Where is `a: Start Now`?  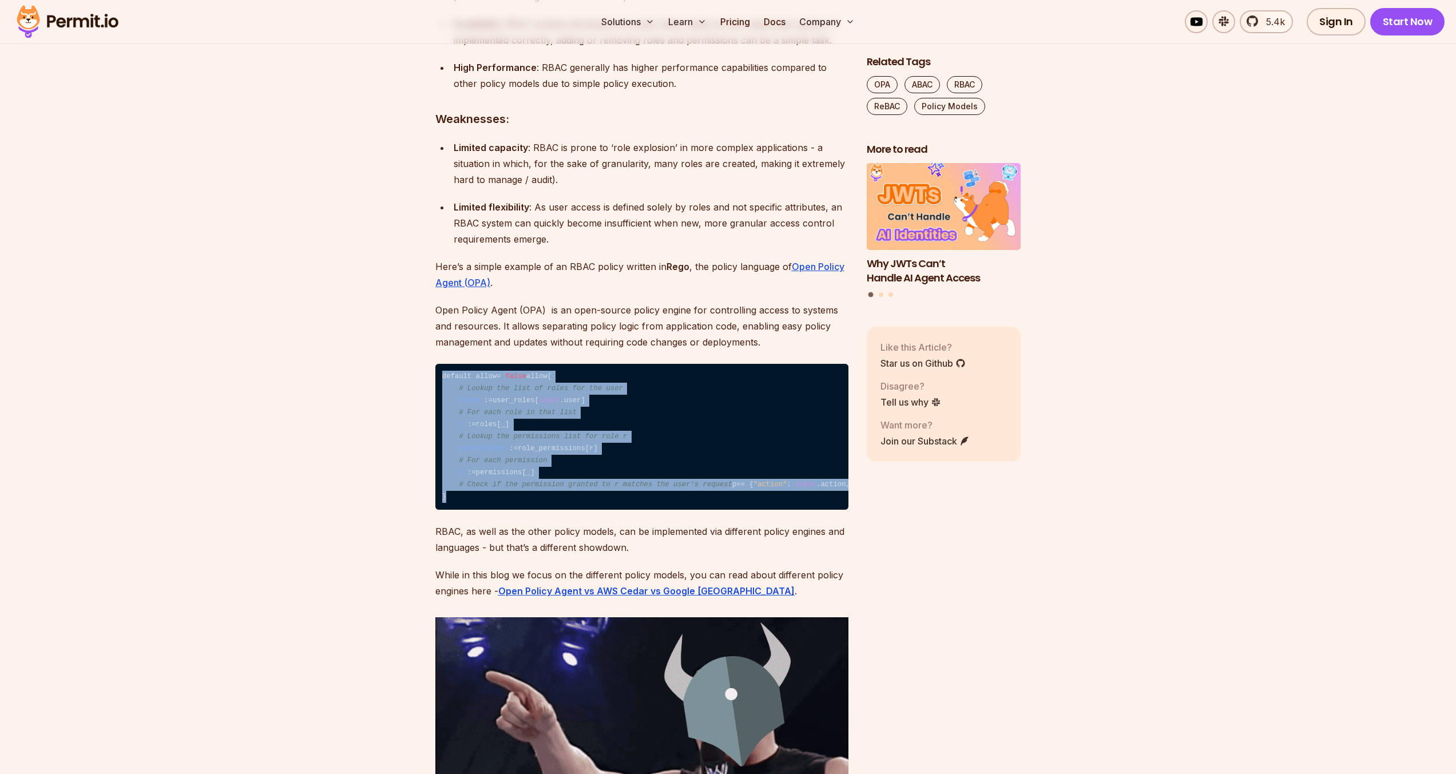 a: Start Now is located at coordinates (1407, 22).